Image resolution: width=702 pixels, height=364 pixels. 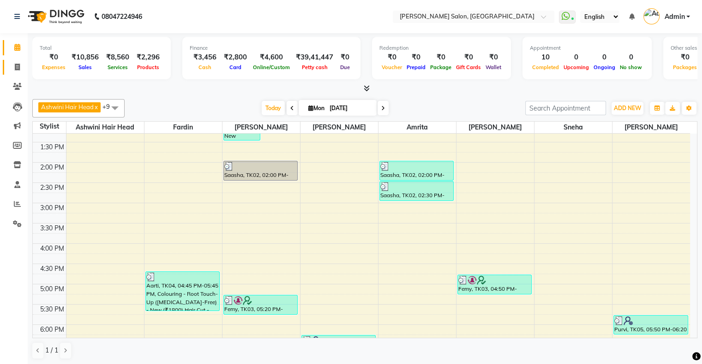 I want to click on span: Gift Cards, so click(x=468, y=67).